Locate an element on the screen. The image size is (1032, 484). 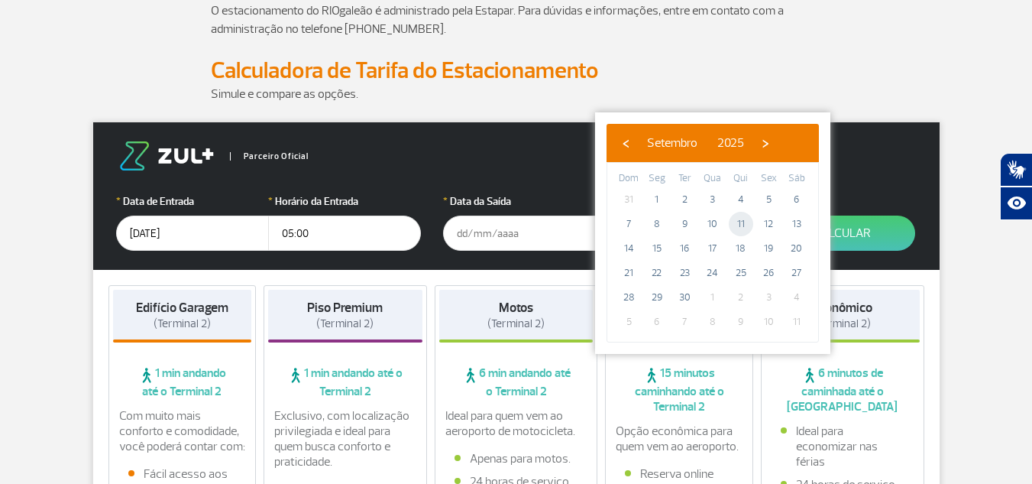
span: 25 is located at coordinates (741, 273).